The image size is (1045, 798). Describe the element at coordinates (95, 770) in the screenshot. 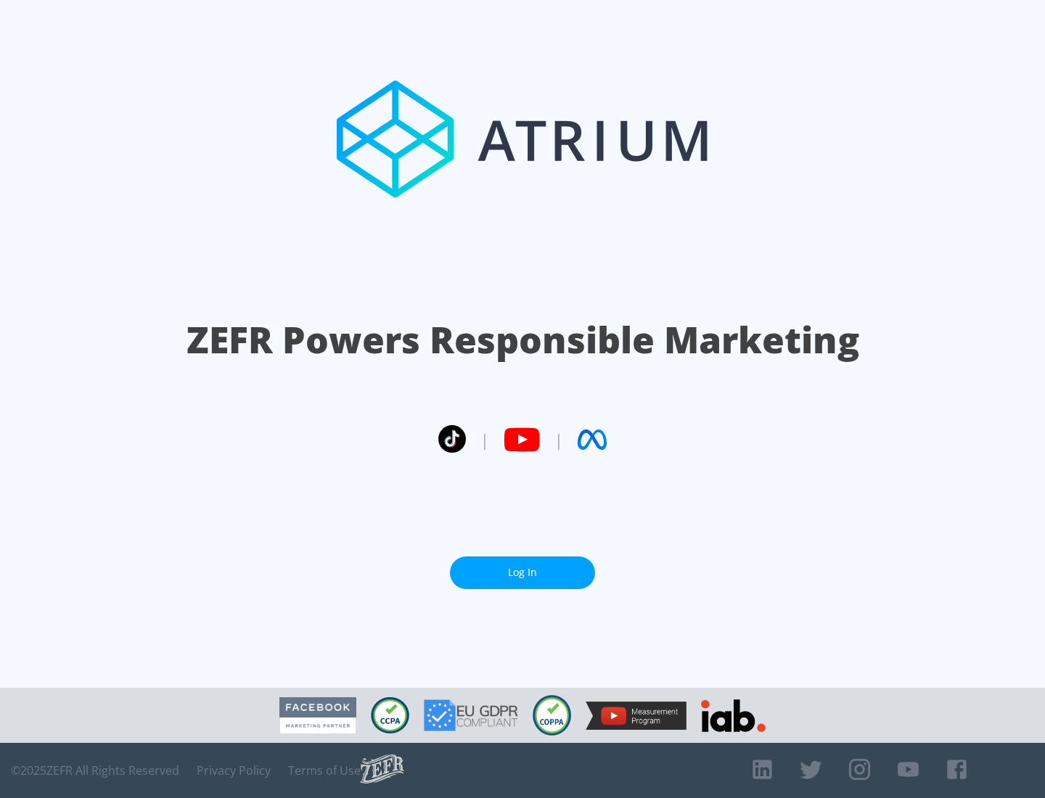

I see `span: © 2025 ZEFR All Rights Reserved` at that location.